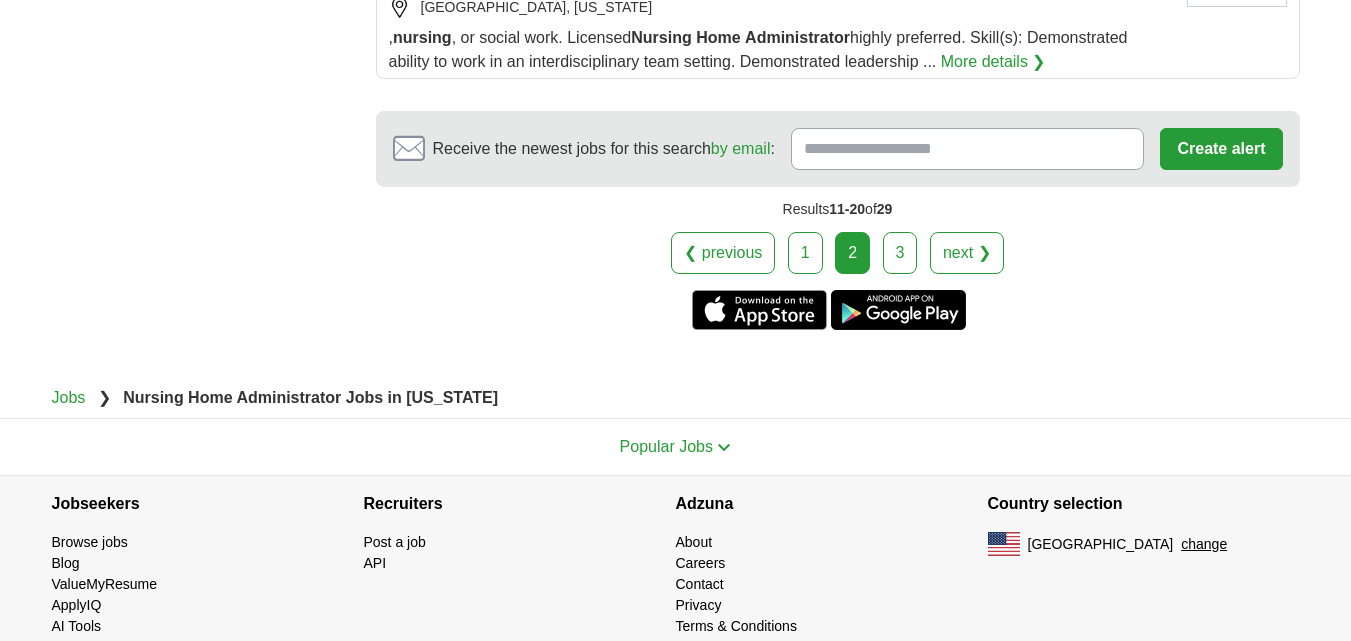 The height and width of the screenshot is (641, 1351). I want to click on img: US flag, so click(1004, 544).